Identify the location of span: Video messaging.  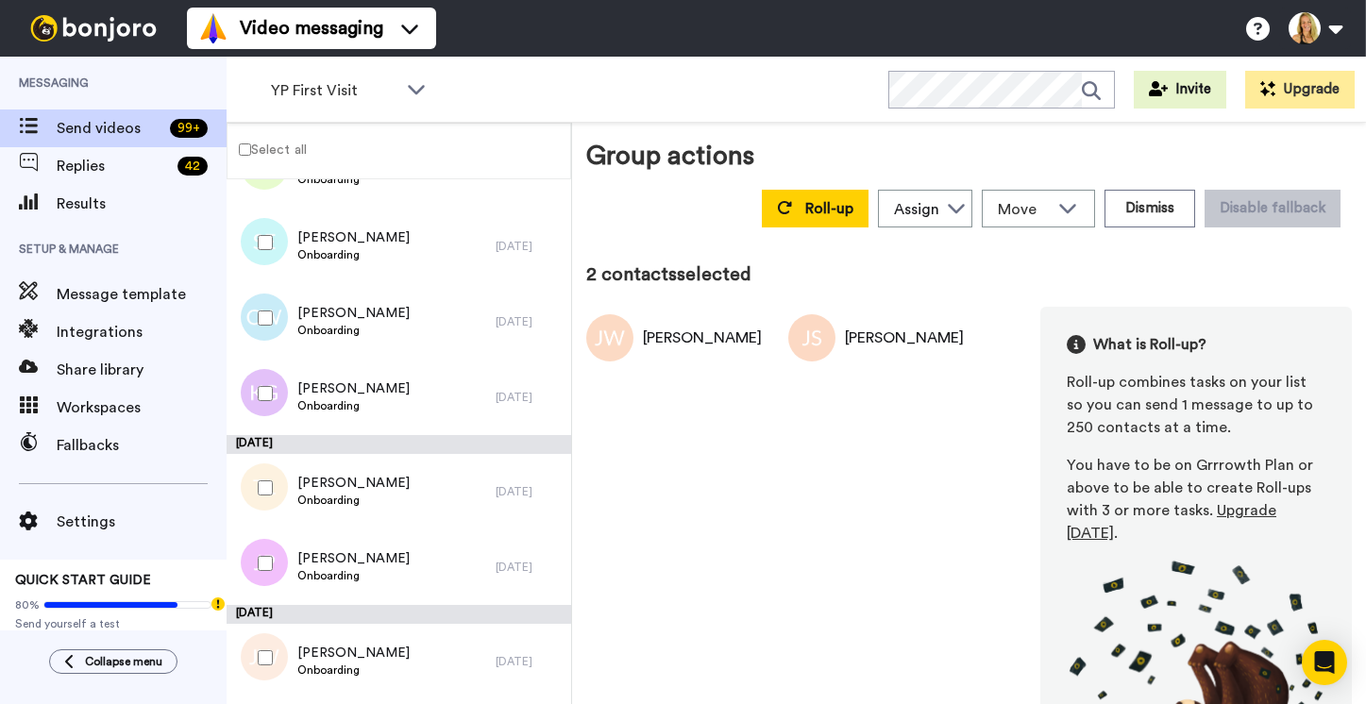
(312, 28).